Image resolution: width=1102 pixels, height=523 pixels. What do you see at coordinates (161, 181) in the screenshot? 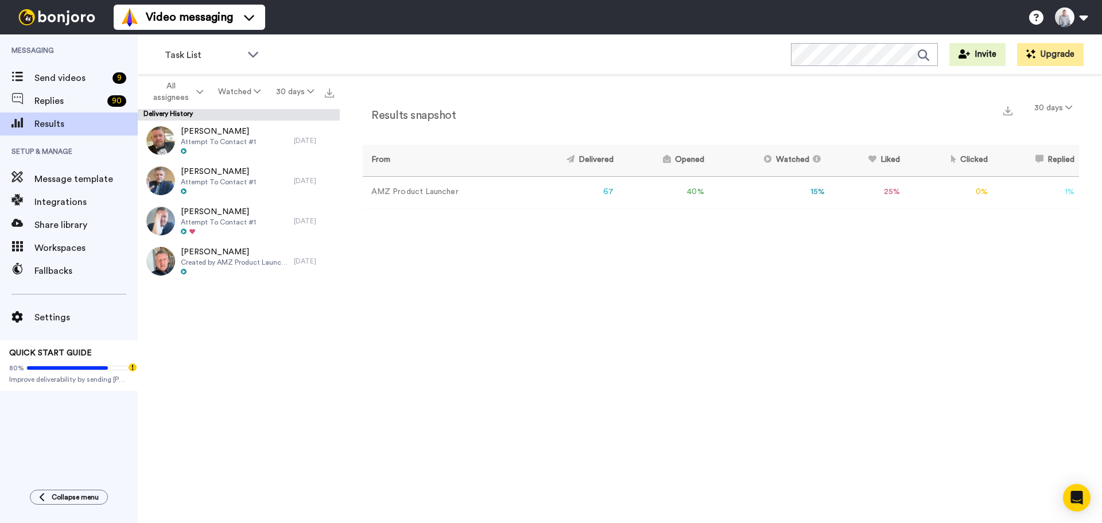
I see `img: 98bed018-8ef1-4533-928a-56606e2cbbc8-thumb.jpg` at bounding box center [161, 181].